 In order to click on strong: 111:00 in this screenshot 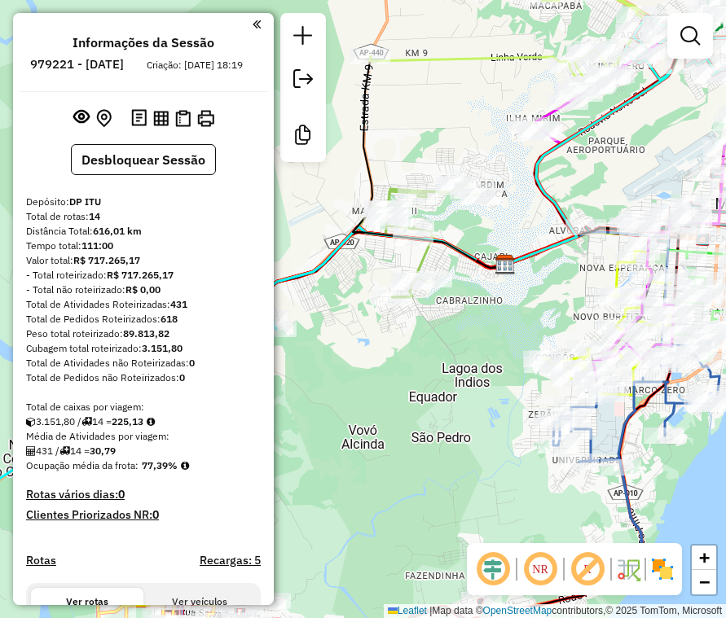, I will do `click(97, 245)`.